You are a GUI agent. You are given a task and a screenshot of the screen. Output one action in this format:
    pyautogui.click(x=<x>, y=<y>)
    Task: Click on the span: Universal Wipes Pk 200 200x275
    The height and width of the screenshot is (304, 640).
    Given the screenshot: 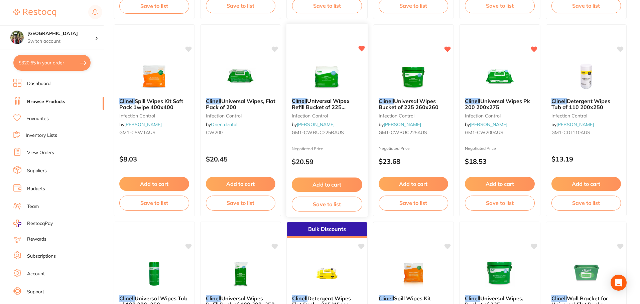 What is the action you would take?
    pyautogui.click(x=497, y=104)
    